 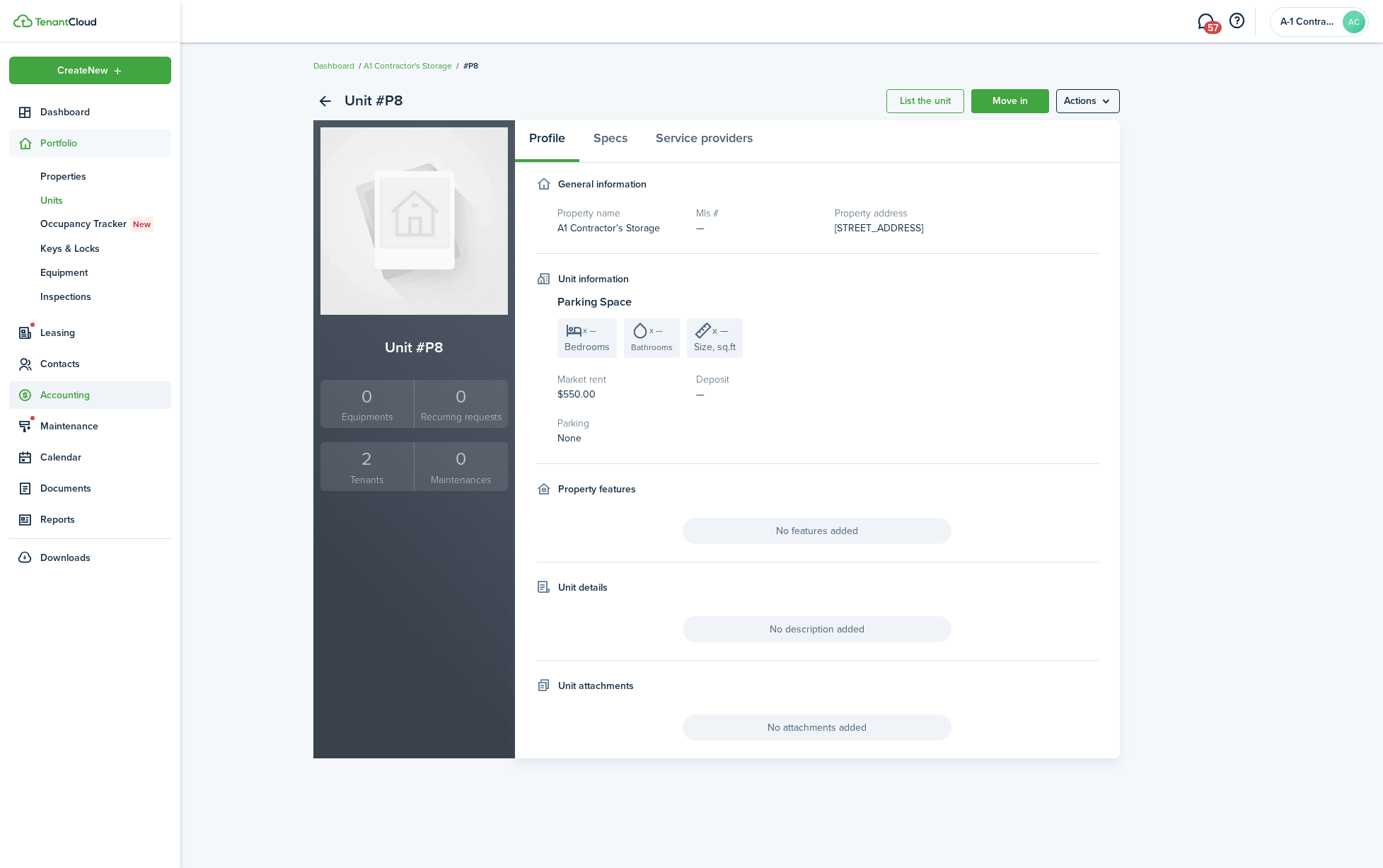 I want to click on span: Bedrooms, so click(x=587, y=347).